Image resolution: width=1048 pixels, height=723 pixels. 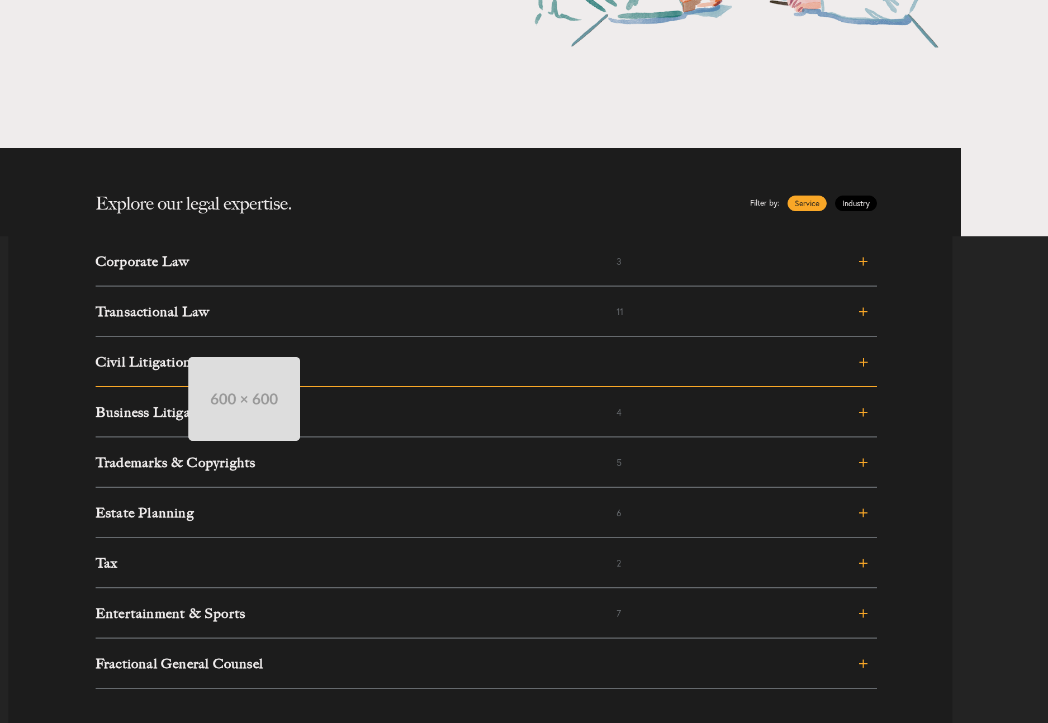 I want to click on h3: Fractional General Counsel, so click(x=408, y=664).